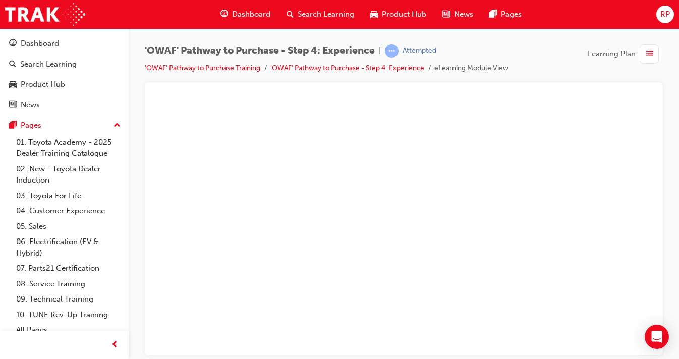 The width and height of the screenshot is (679, 359). I want to click on img: Trak, so click(45, 14).